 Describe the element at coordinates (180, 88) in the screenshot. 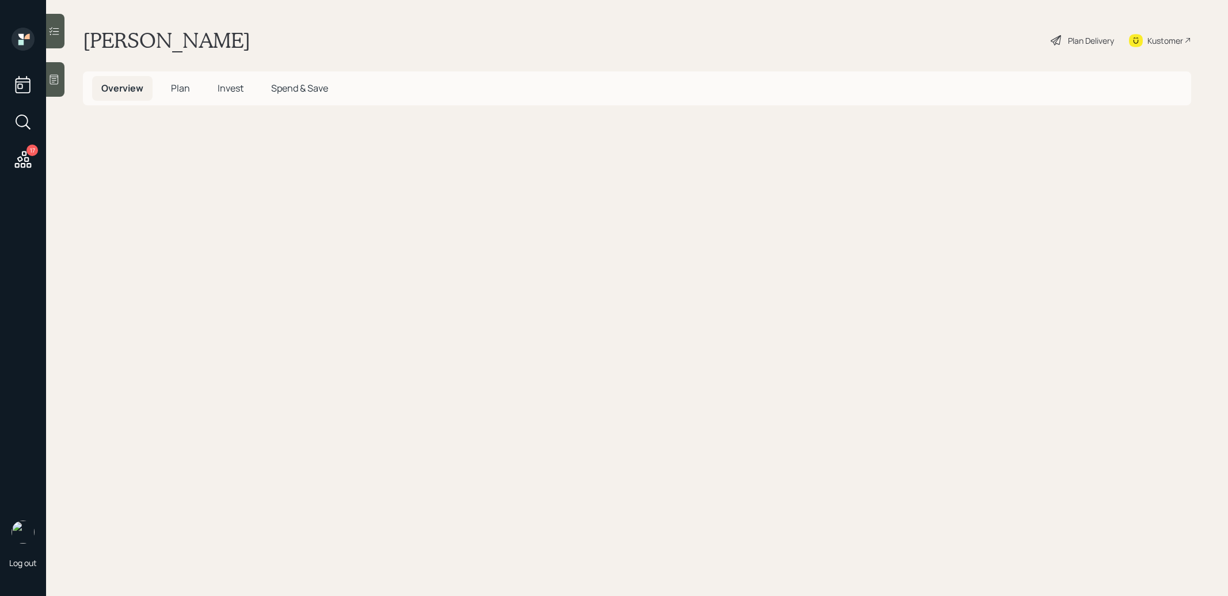

I see `span: Plan` at that location.